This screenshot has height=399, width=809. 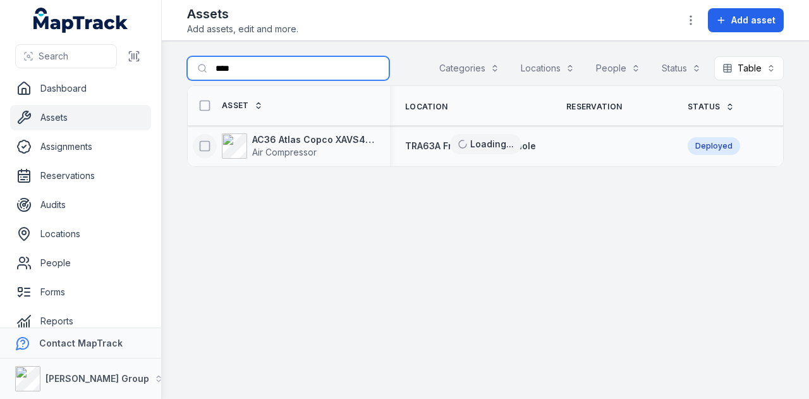 I want to click on a: Forms, so click(x=80, y=292).